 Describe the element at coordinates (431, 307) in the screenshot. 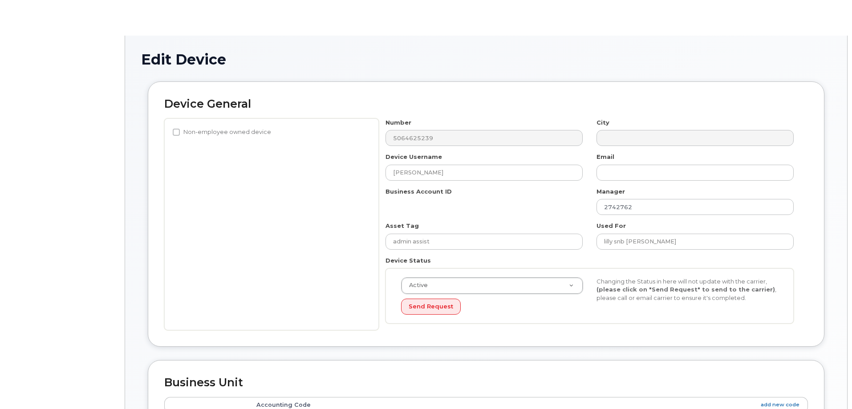

I see `button: Send Request` at that location.